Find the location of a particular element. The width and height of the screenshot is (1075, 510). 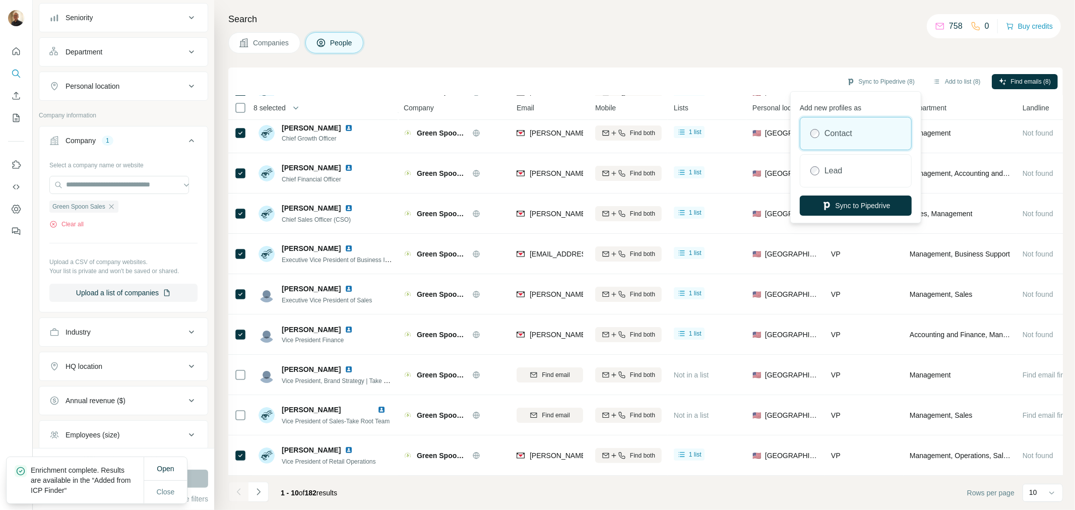

span: Sales, Management is located at coordinates (941, 214).